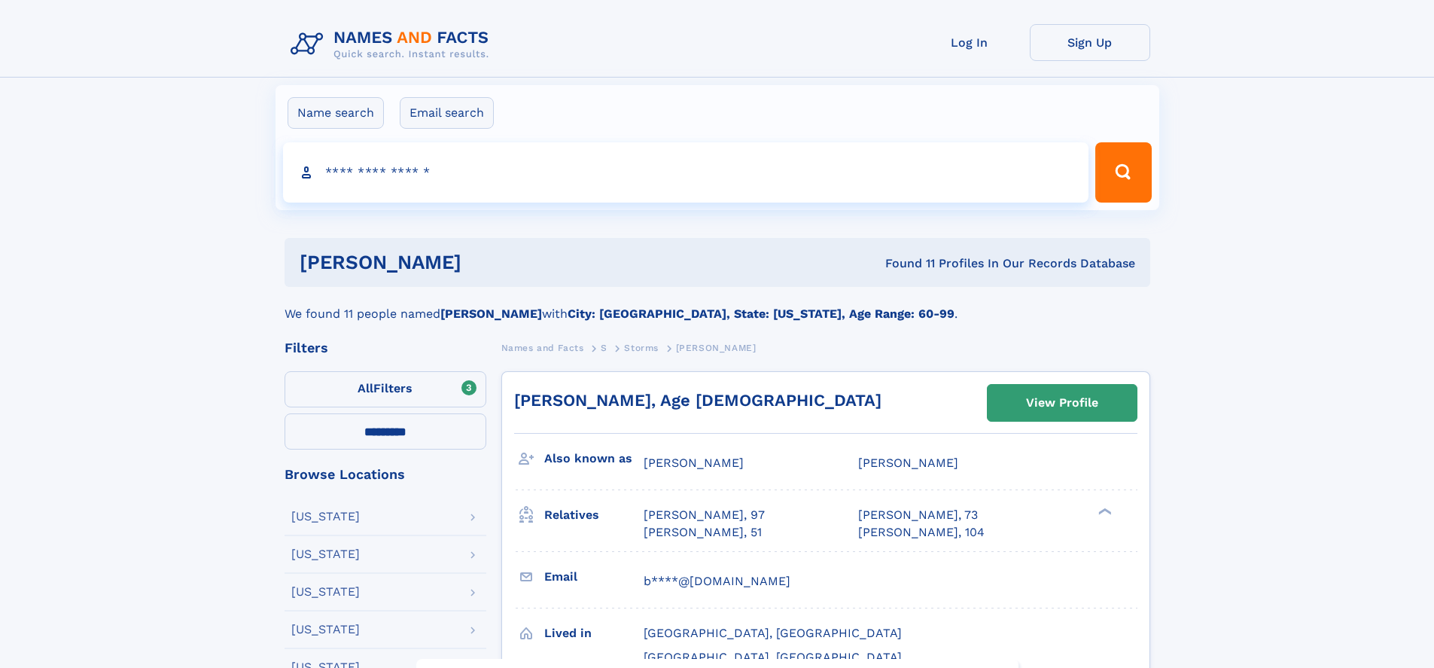 The width and height of the screenshot is (1434, 668). What do you see at coordinates (594, 577) in the screenshot?
I see `h3: Email` at bounding box center [594, 577].